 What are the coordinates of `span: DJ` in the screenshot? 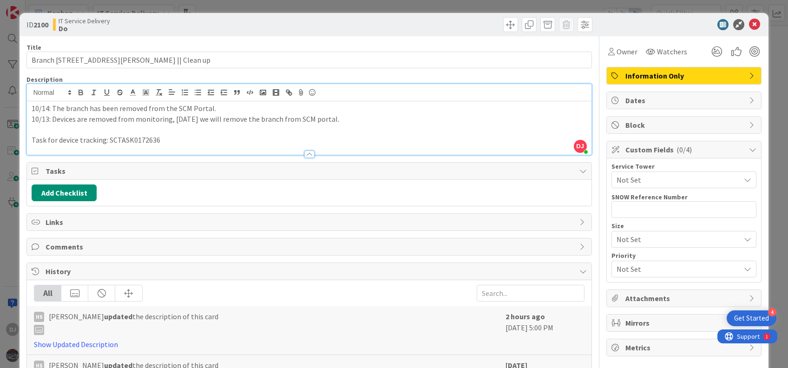 It's located at (580, 146).